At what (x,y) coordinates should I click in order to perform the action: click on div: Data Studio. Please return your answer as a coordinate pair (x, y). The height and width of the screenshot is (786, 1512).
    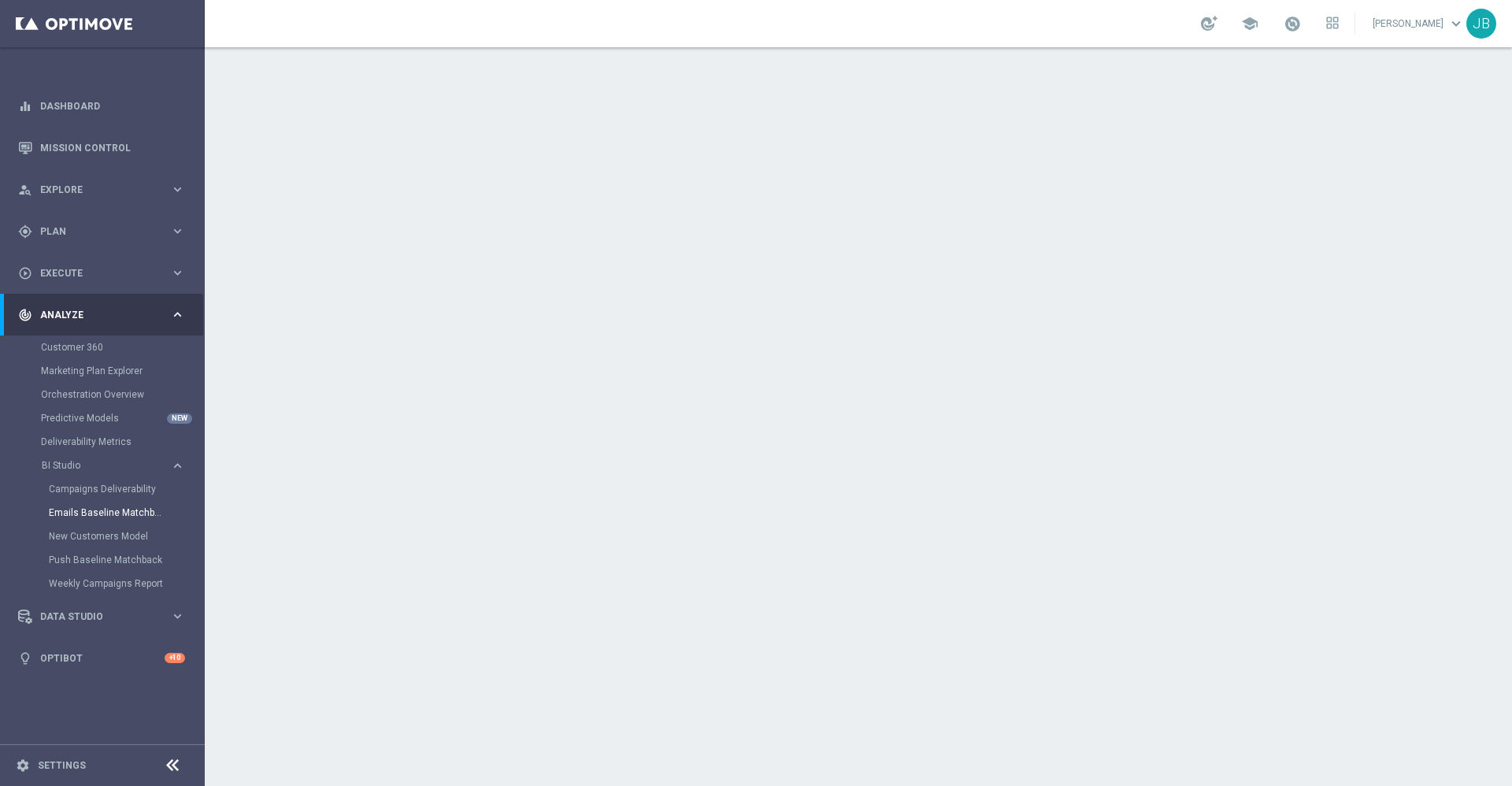
    Looking at the image, I should click on (93, 618).